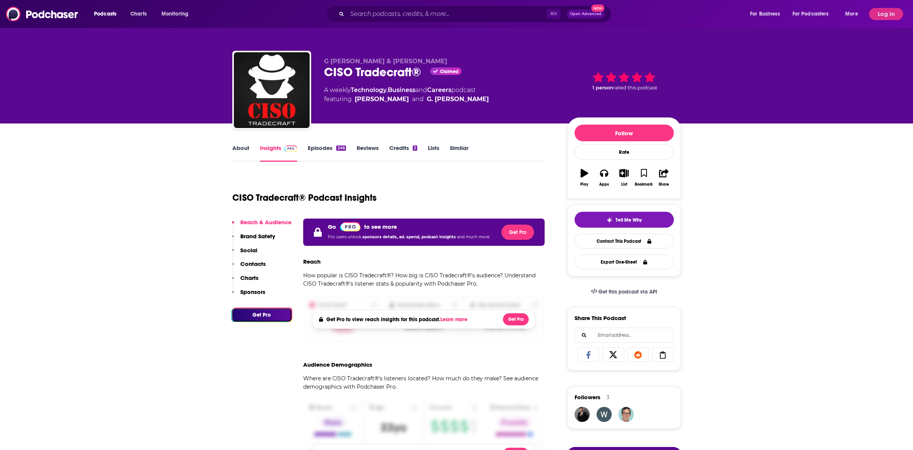  I want to click on div: Play, so click(584, 185).